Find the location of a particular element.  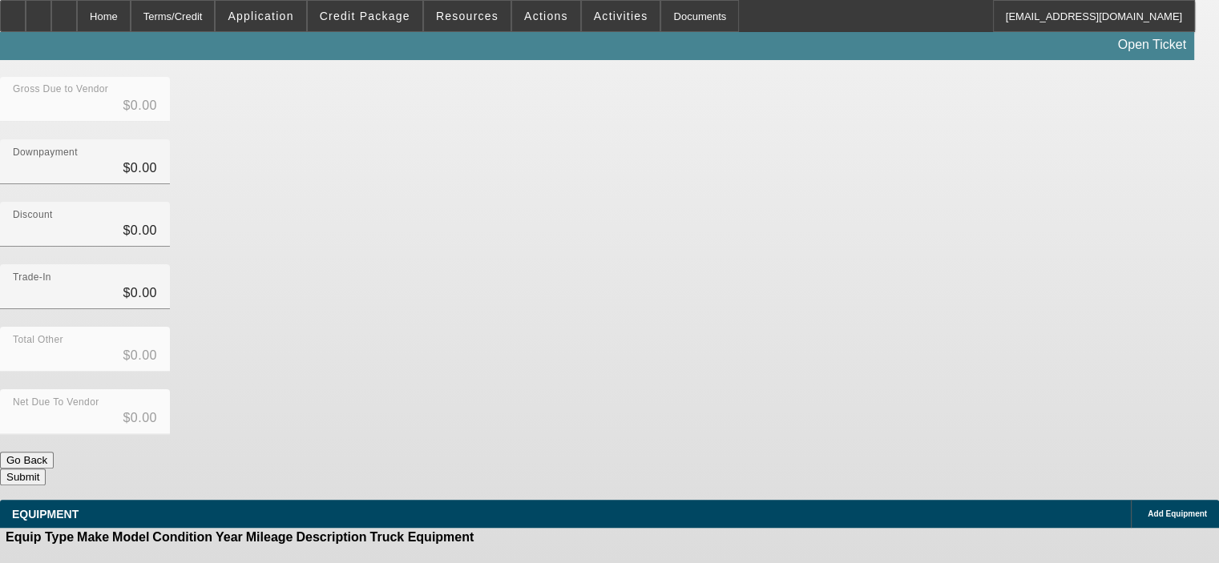

mat-label: Net Due To Vendor is located at coordinates (56, 402).